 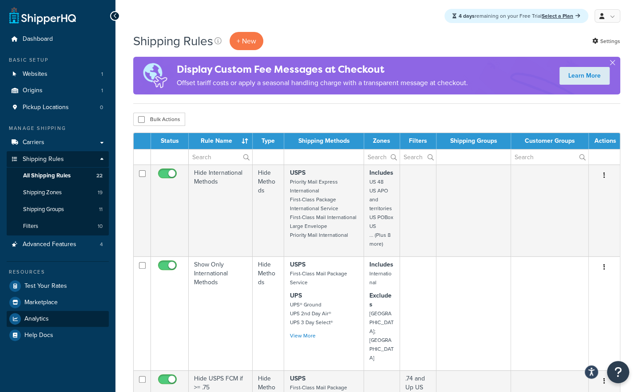 What do you see at coordinates (58, 335) in the screenshot?
I see `a: Help Docs` at bounding box center [58, 335].